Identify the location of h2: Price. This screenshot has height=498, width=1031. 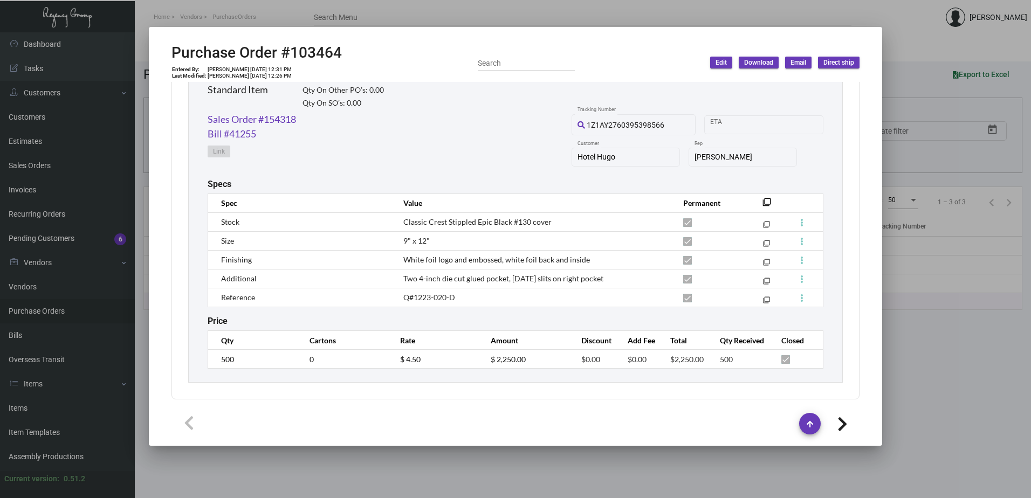
(217, 321).